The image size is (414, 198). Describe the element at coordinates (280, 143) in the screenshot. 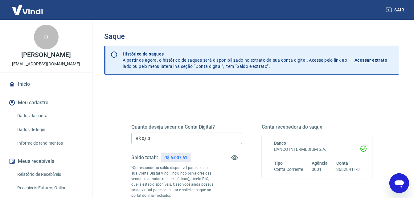

I see `span: Banco` at that location.